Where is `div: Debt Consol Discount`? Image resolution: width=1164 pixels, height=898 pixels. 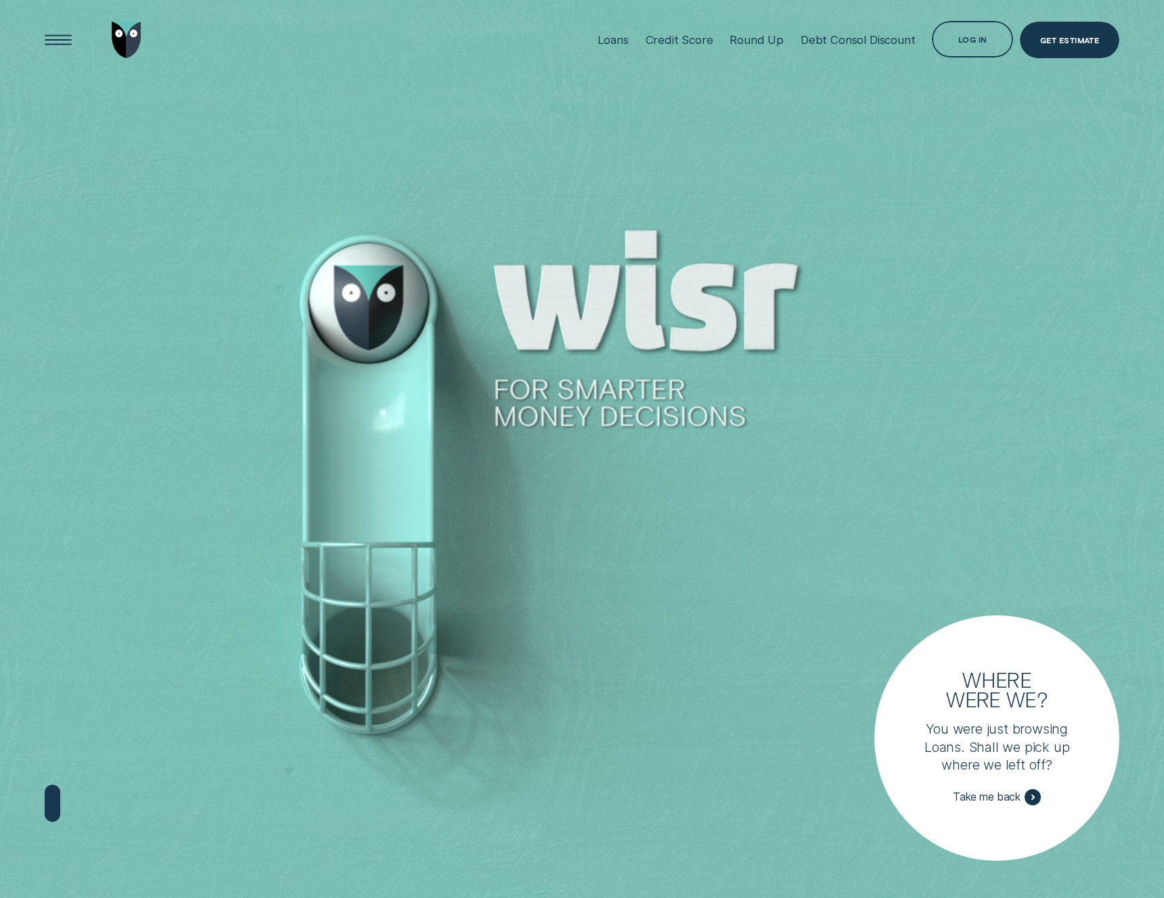
div: Debt Consol Discount is located at coordinates (858, 40).